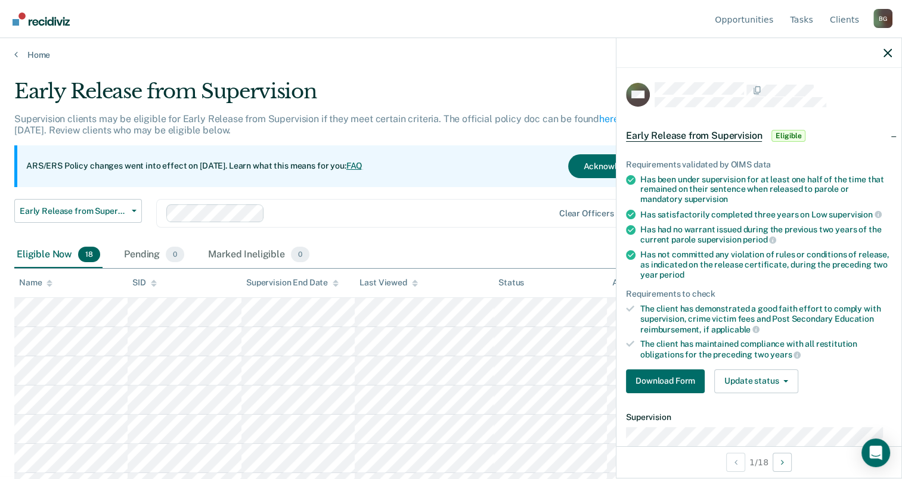  What do you see at coordinates (735, 330) in the screenshot?
I see `span: applicable` at bounding box center [735, 330].